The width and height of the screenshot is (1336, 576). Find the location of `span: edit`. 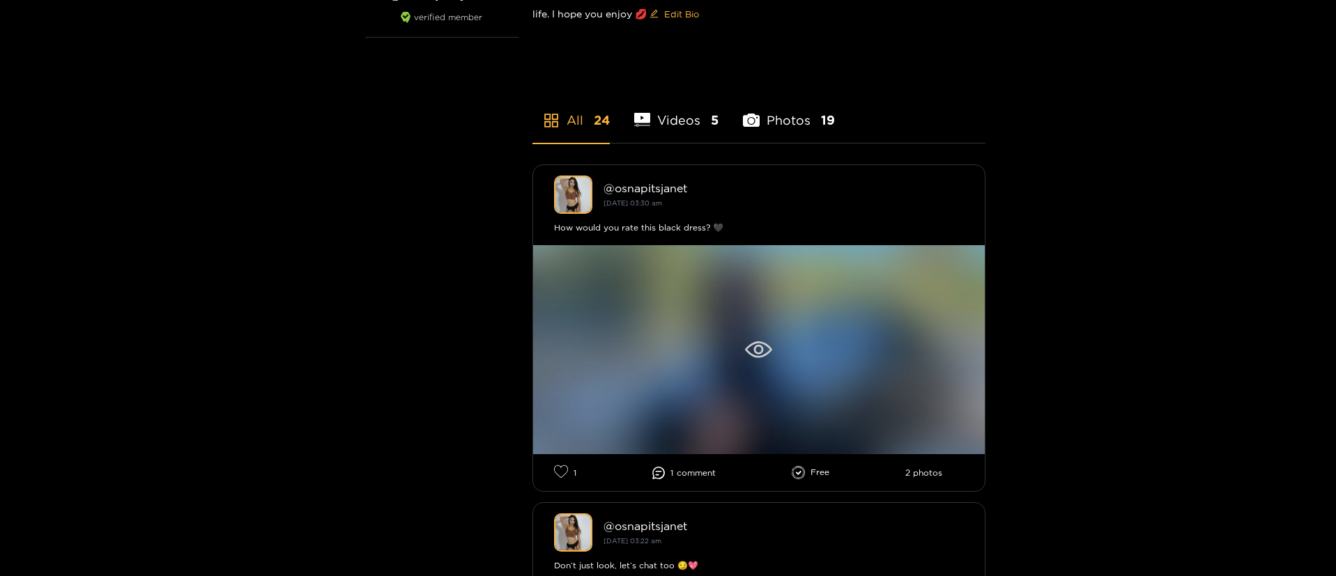

span: edit is located at coordinates (654, 14).